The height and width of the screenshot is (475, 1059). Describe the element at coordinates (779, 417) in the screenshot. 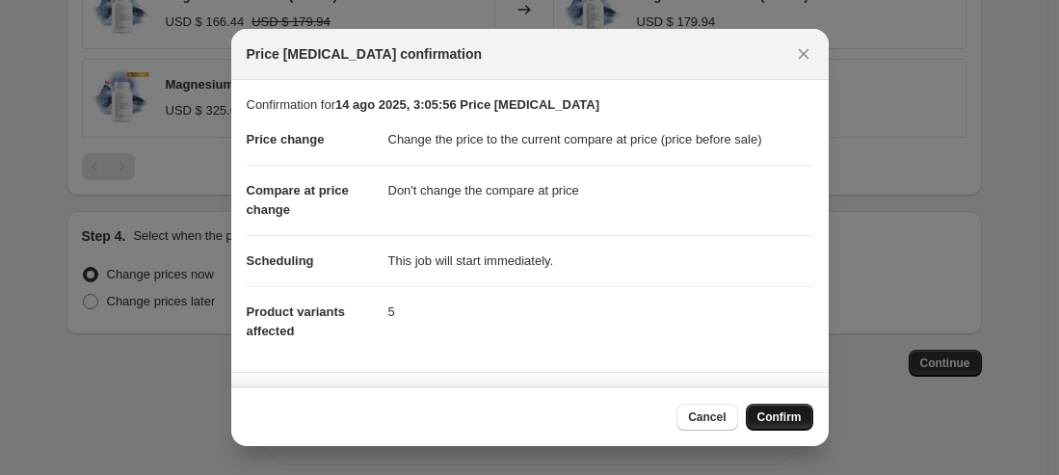

I see `button: Confirm` at that location.